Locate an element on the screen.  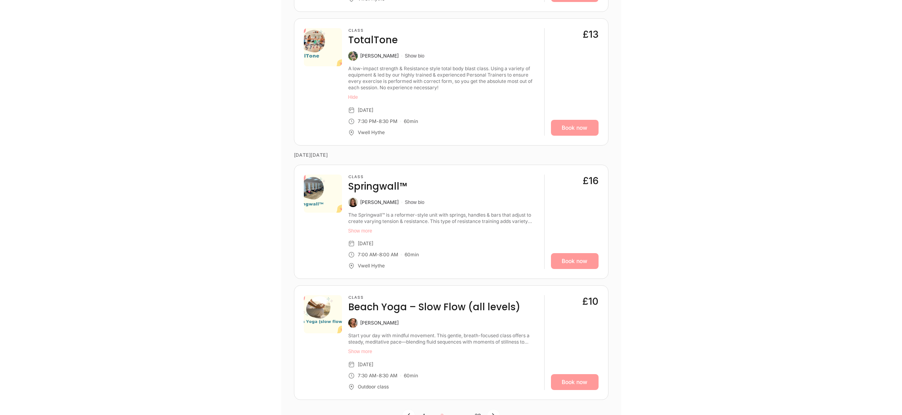
img: 9ca2bd60-c661-483b-8a8b-da1a6fbf2332.png is located at coordinates (323, 47).